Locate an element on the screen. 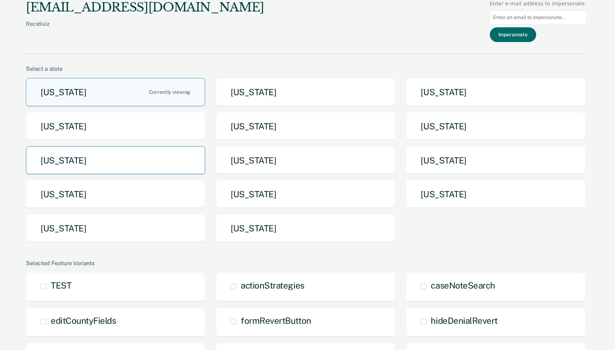  span: editCountyFields is located at coordinates (83, 321).